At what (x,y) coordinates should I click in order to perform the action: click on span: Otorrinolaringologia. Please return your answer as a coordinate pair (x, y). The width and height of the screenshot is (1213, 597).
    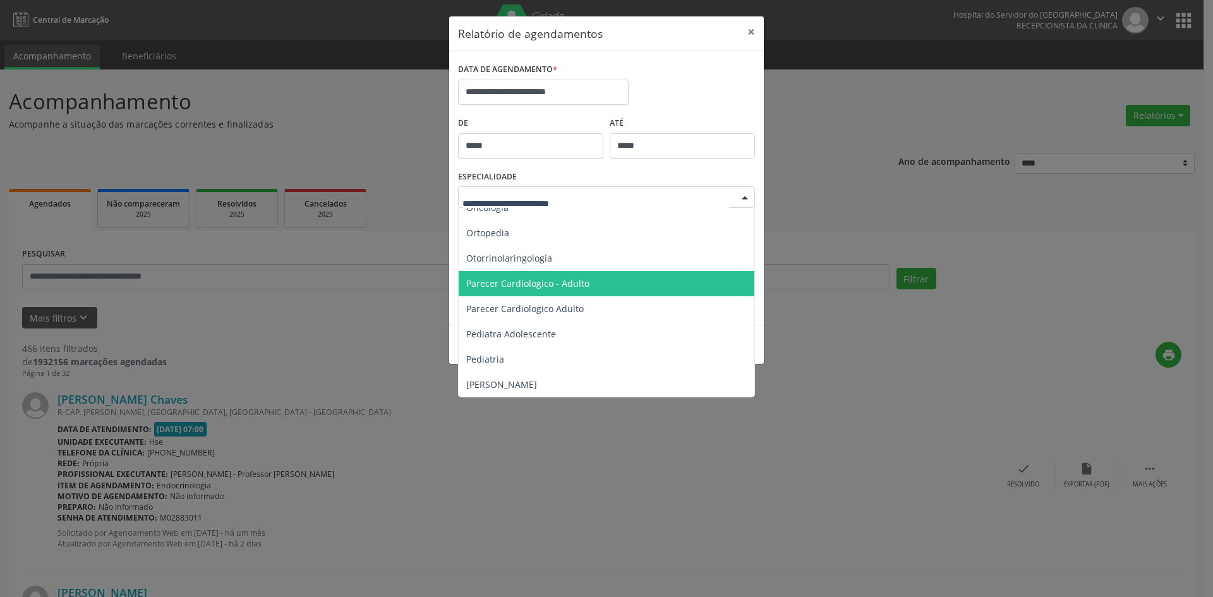
    Looking at the image, I should click on (509, 258).